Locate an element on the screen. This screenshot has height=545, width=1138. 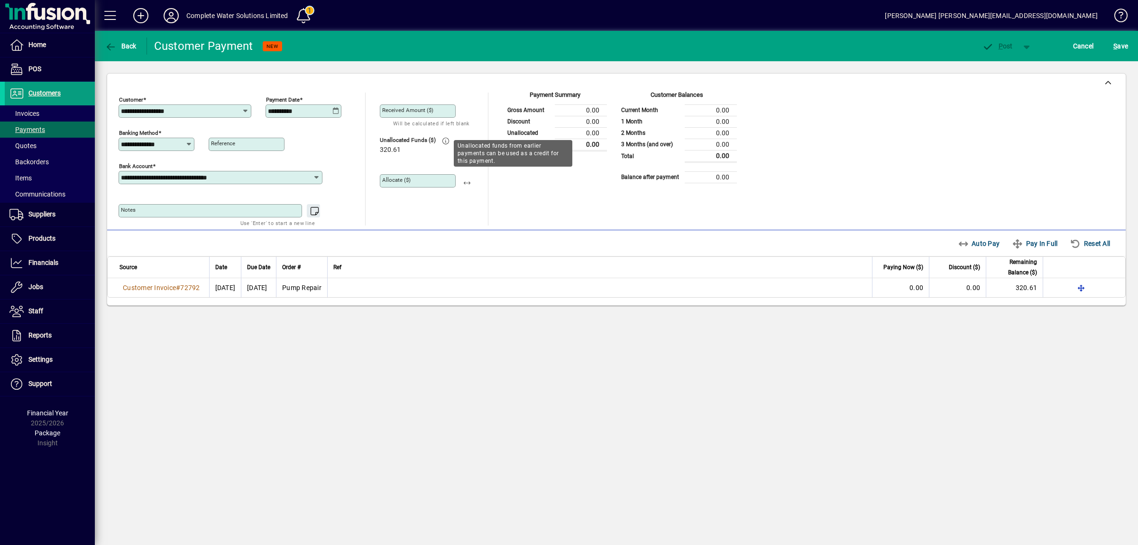
a: Staff is located at coordinates (50, 311).